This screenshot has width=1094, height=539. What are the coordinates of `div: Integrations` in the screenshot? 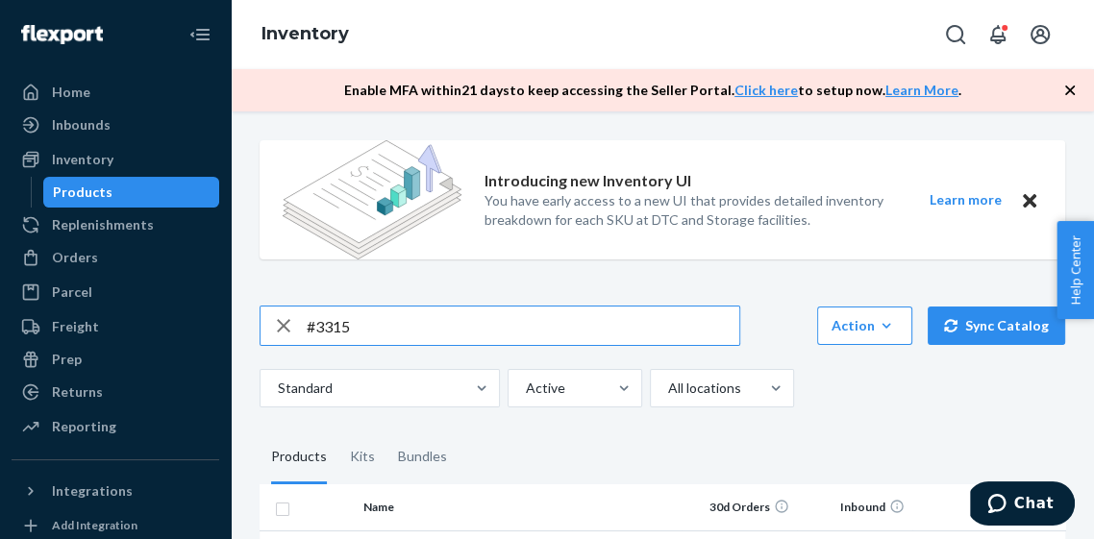 It's located at (92, 491).